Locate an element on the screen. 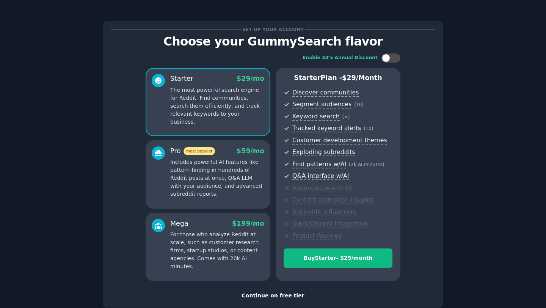 The width and height of the screenshot is (546, 308). div: Buy Starter - $ 29 /month is located at coordinates (338, 258).